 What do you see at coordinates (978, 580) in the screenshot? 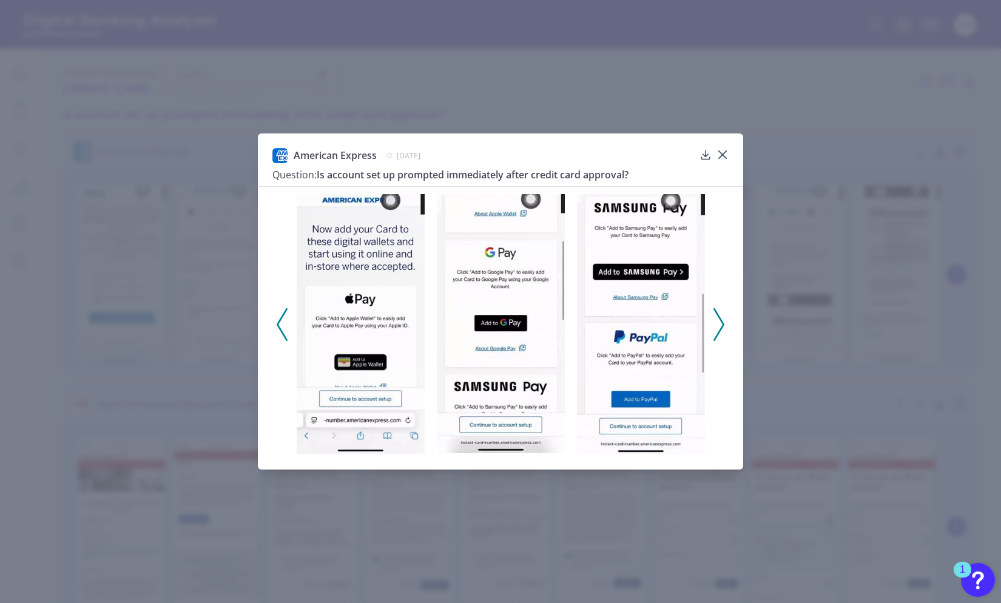
I see `button: Open Resource Center, 1 new notification` at bounding box center [978, 580].